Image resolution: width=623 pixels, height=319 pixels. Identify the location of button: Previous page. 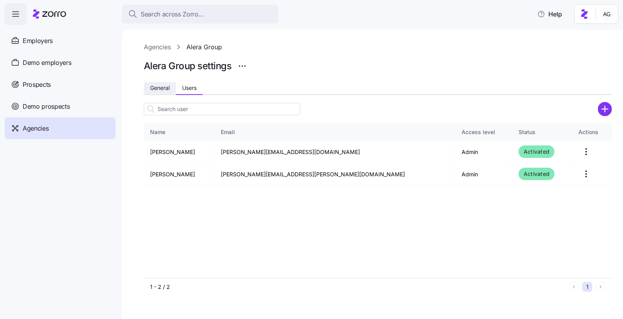
(575, 287).